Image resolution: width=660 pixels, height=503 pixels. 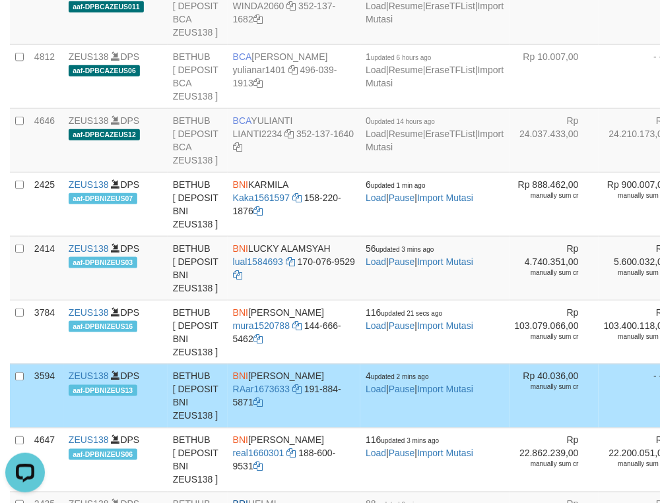 I want to click on td: YULIANTI 352-137-1640, so click(x=294, y=140).